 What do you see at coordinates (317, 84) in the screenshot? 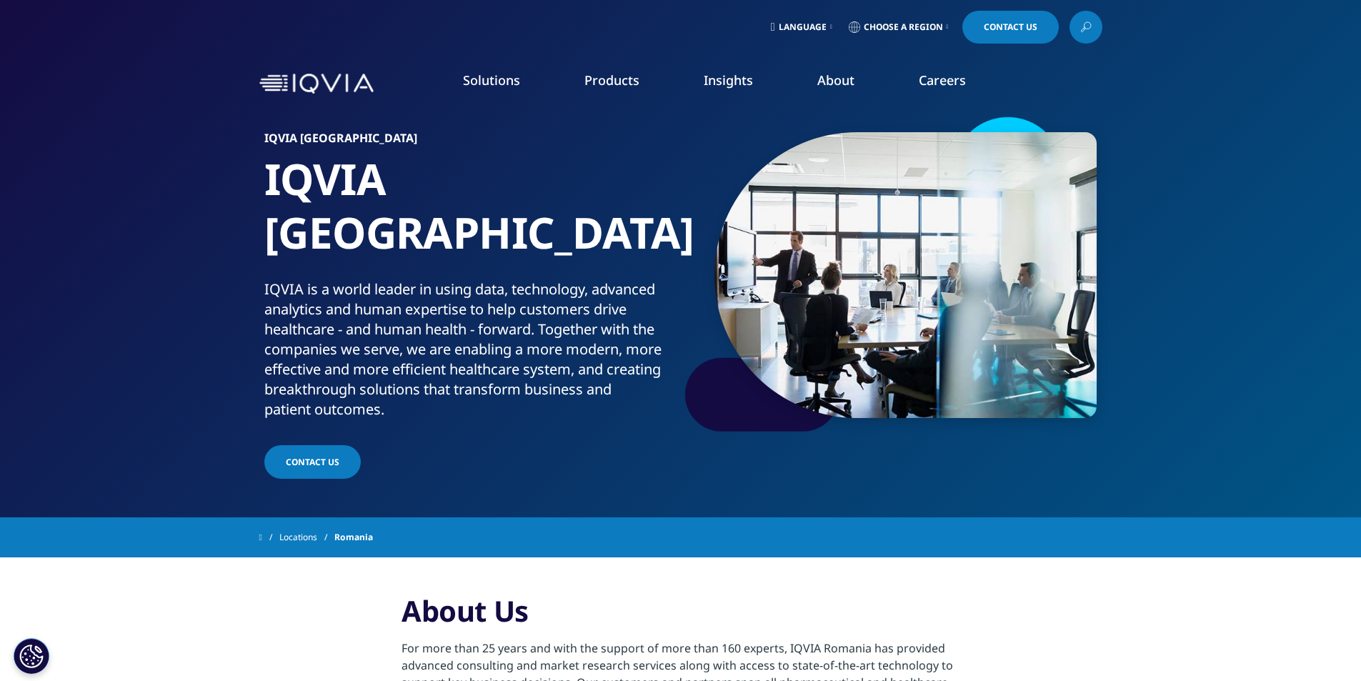
I see `img: IQVIA Healthcare Information Technology and Pharma Clinical Research Company` at bounding box center [317, 84].